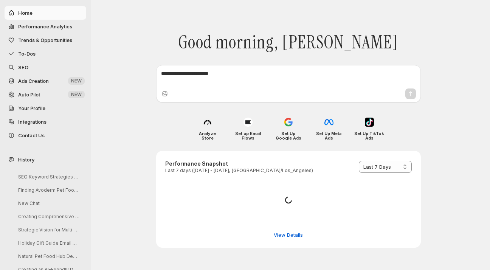  I want to click on h4: Analyze Store, so click(207, 136).